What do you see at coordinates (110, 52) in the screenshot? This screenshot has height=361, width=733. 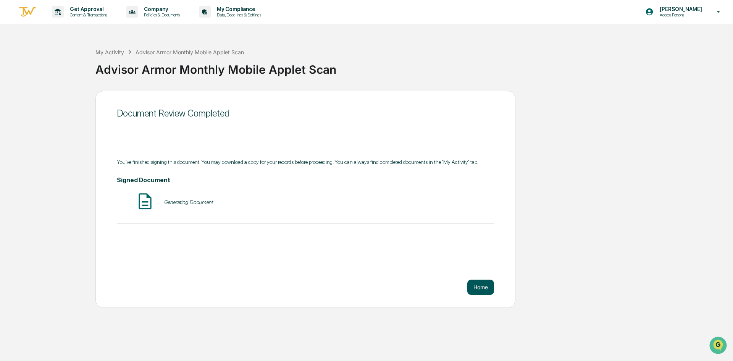 I see `div: My Activity` at bounding box center [110, 52].